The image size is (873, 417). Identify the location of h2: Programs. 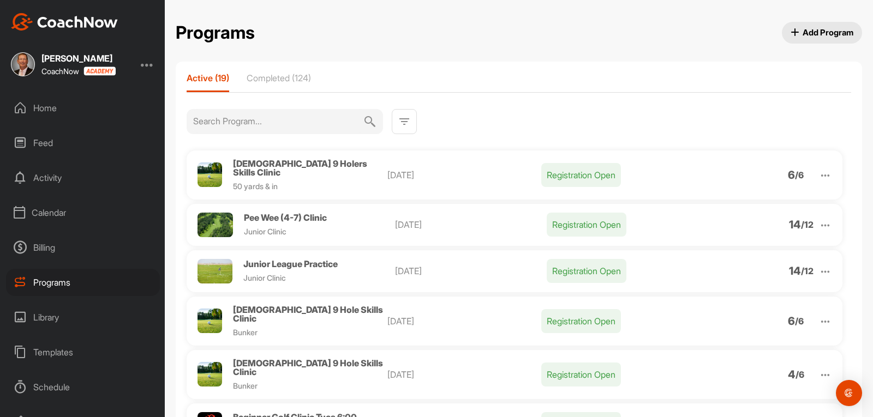
(215, 33).